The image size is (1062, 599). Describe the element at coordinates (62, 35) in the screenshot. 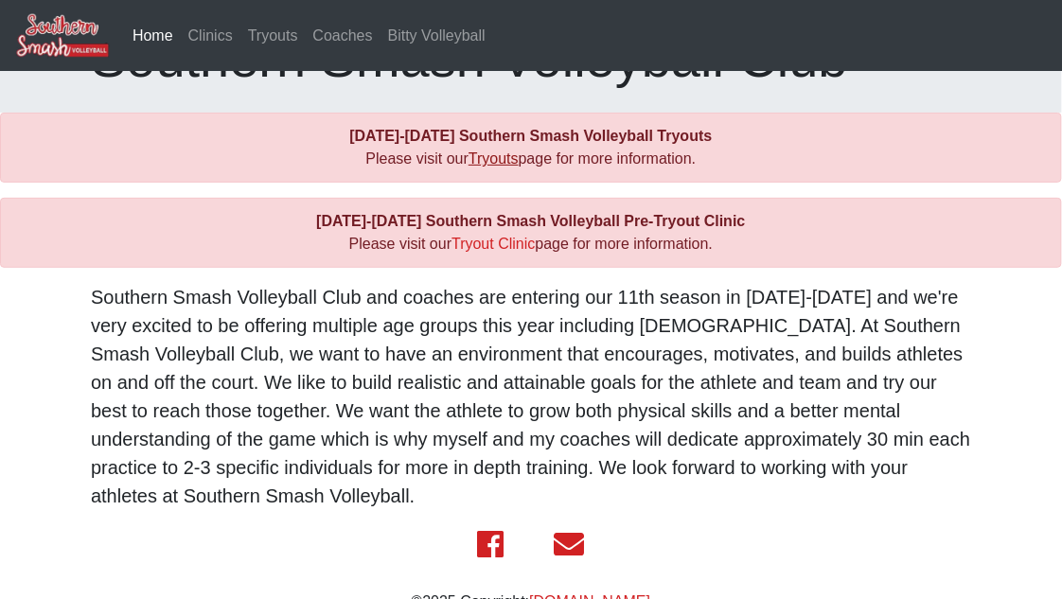

I see `img: Southern Smash Volleyball` at that location.